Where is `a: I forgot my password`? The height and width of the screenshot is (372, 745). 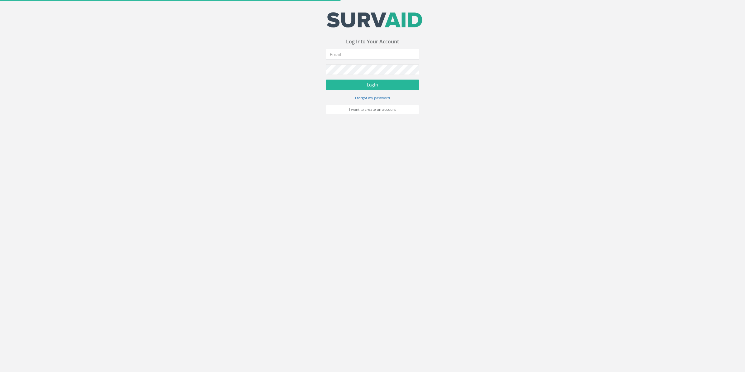 a: I forgot my password is located at coordinates (373, 98).